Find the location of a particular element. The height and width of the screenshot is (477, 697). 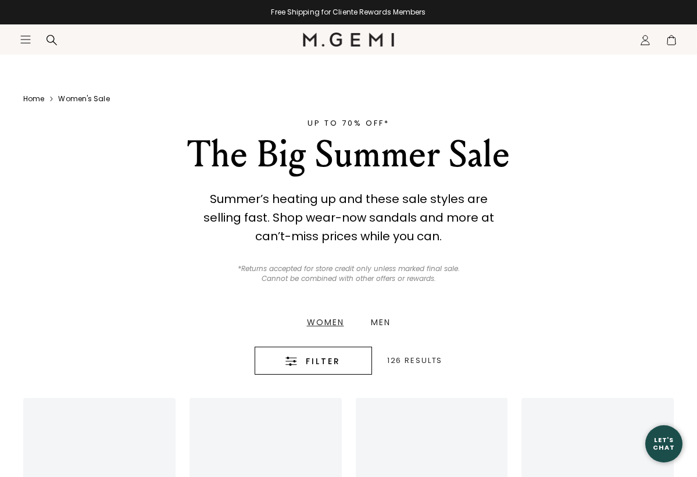

a: Women's sale is located at coordinates (84, 99).